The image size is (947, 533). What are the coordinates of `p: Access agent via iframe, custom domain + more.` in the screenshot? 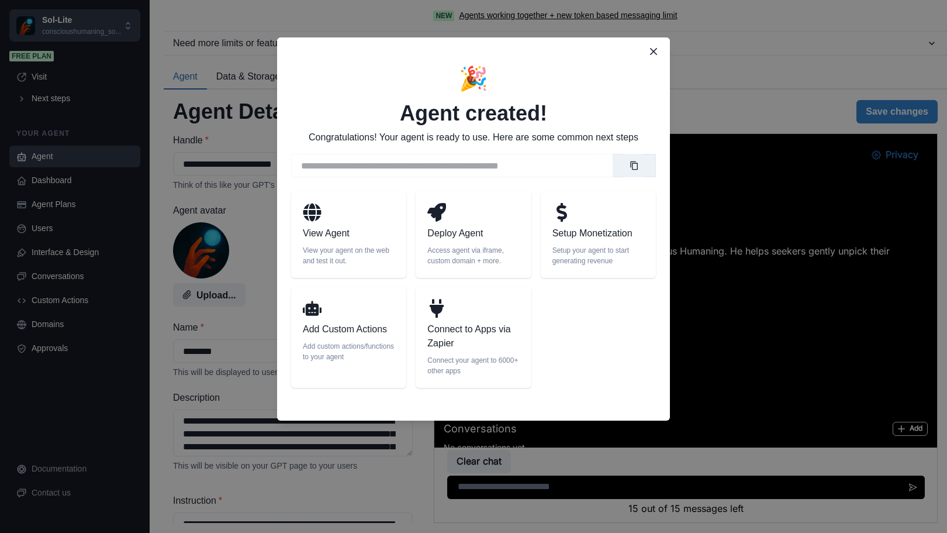 It's located at (473, 256).